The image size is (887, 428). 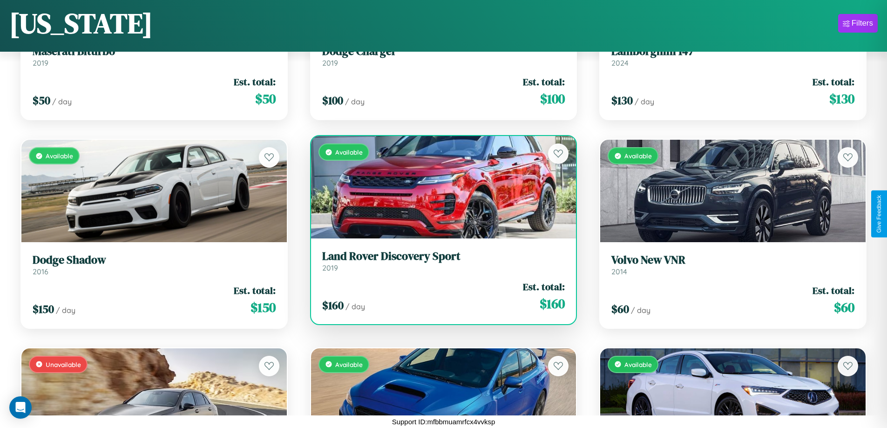 I want to click on span: 2016, so click(x=41, y=272).